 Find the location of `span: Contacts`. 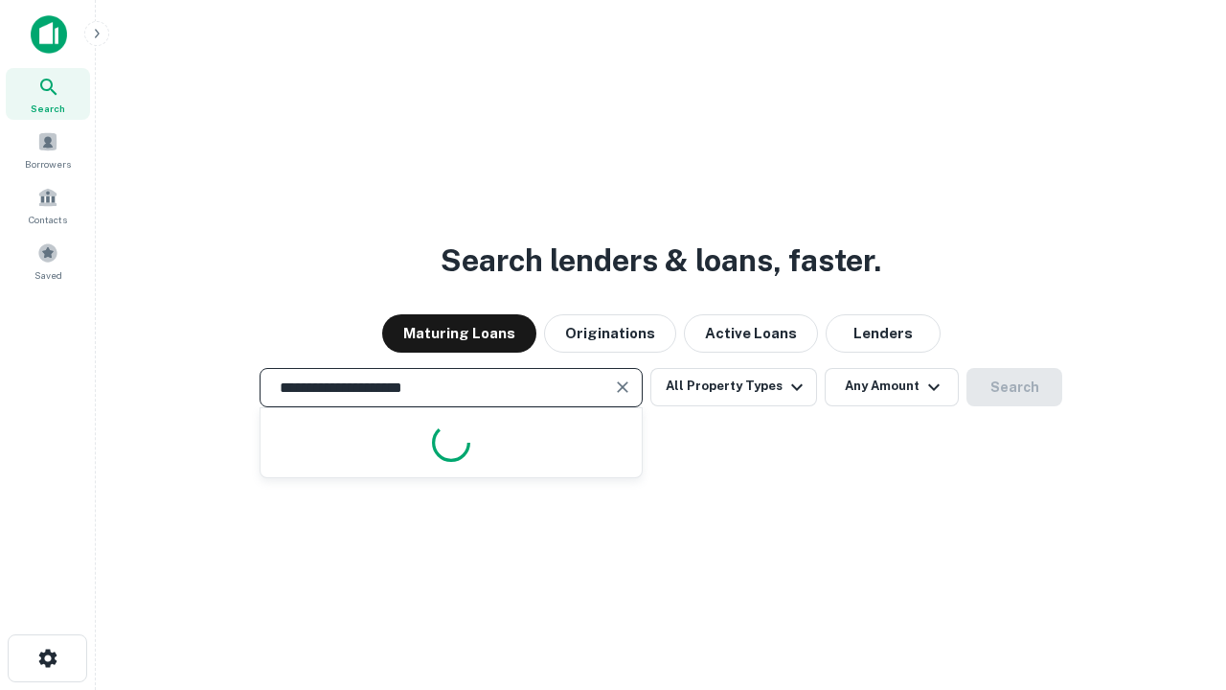

span: Contacts is located at coordinates (48, 219).